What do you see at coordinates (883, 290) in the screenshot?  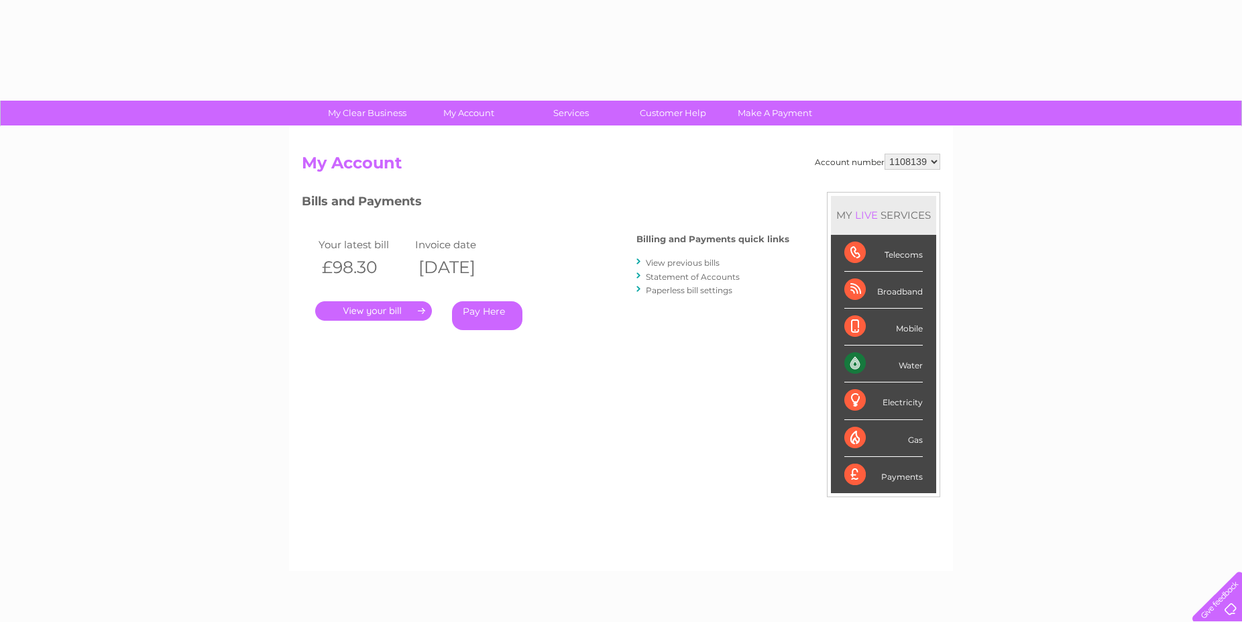 I see `div: Broadband` at bounding box center [883, 290].